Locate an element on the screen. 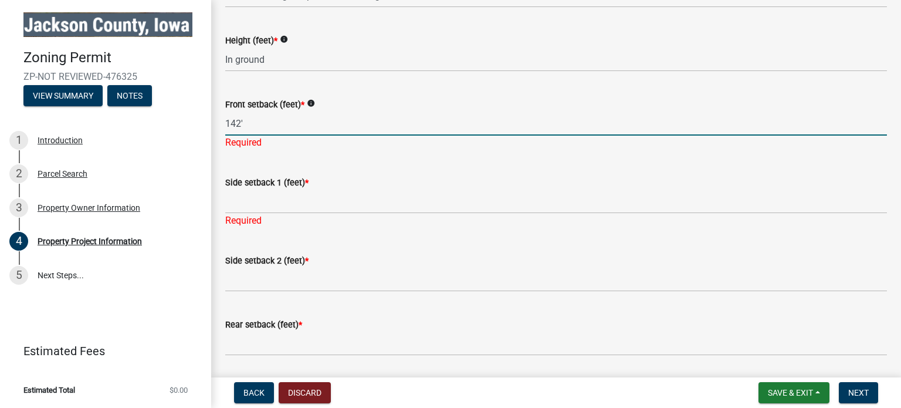 The height and width of the screenshot is (408, 901). span: $0.00 is located at coordinates (178, 390).